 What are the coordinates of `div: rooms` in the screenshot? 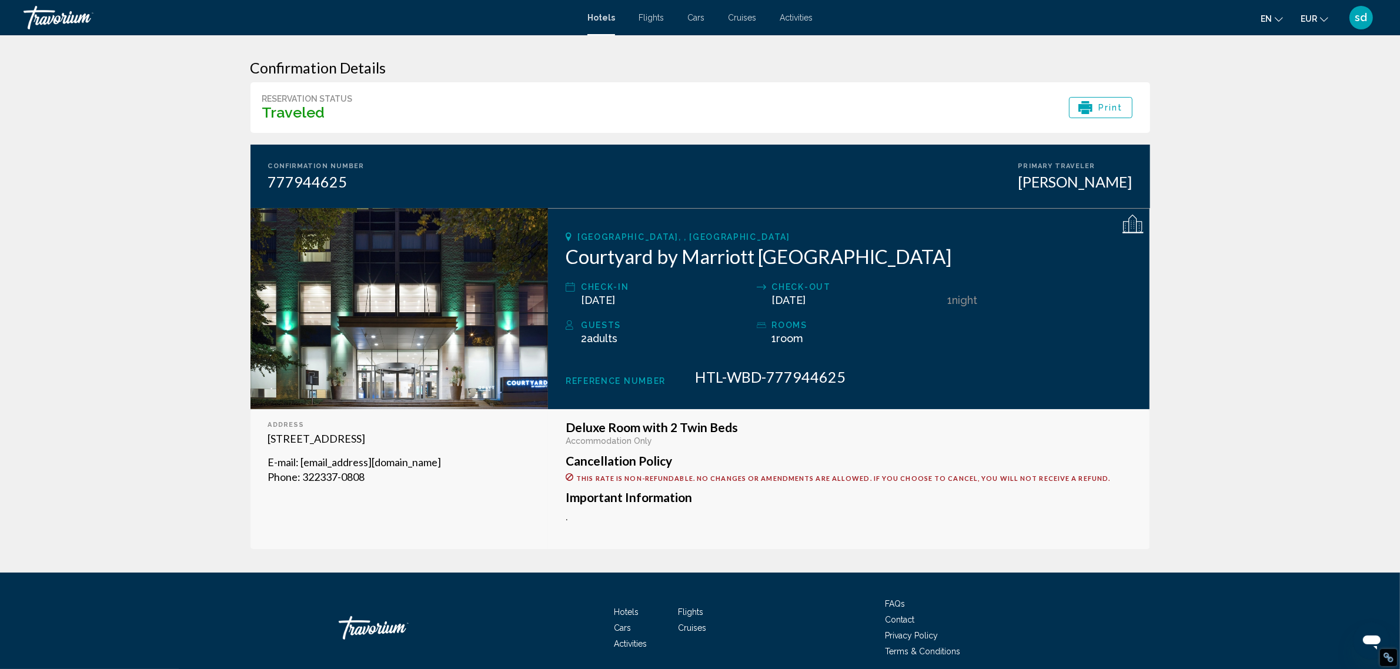 It's located at (857, 325).